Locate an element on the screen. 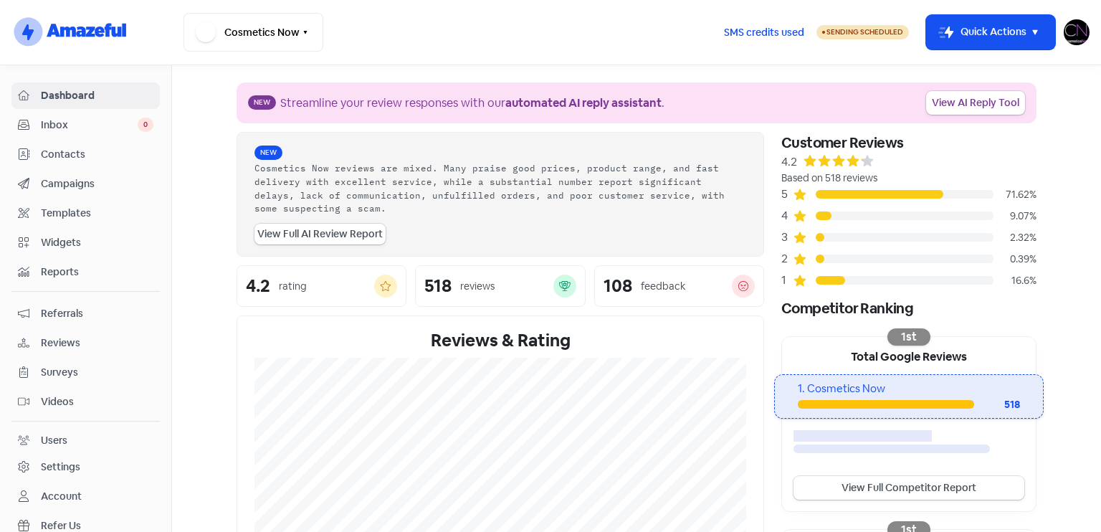 The image size is (1101, 532). div: rating is located at coordinates (292, 286).